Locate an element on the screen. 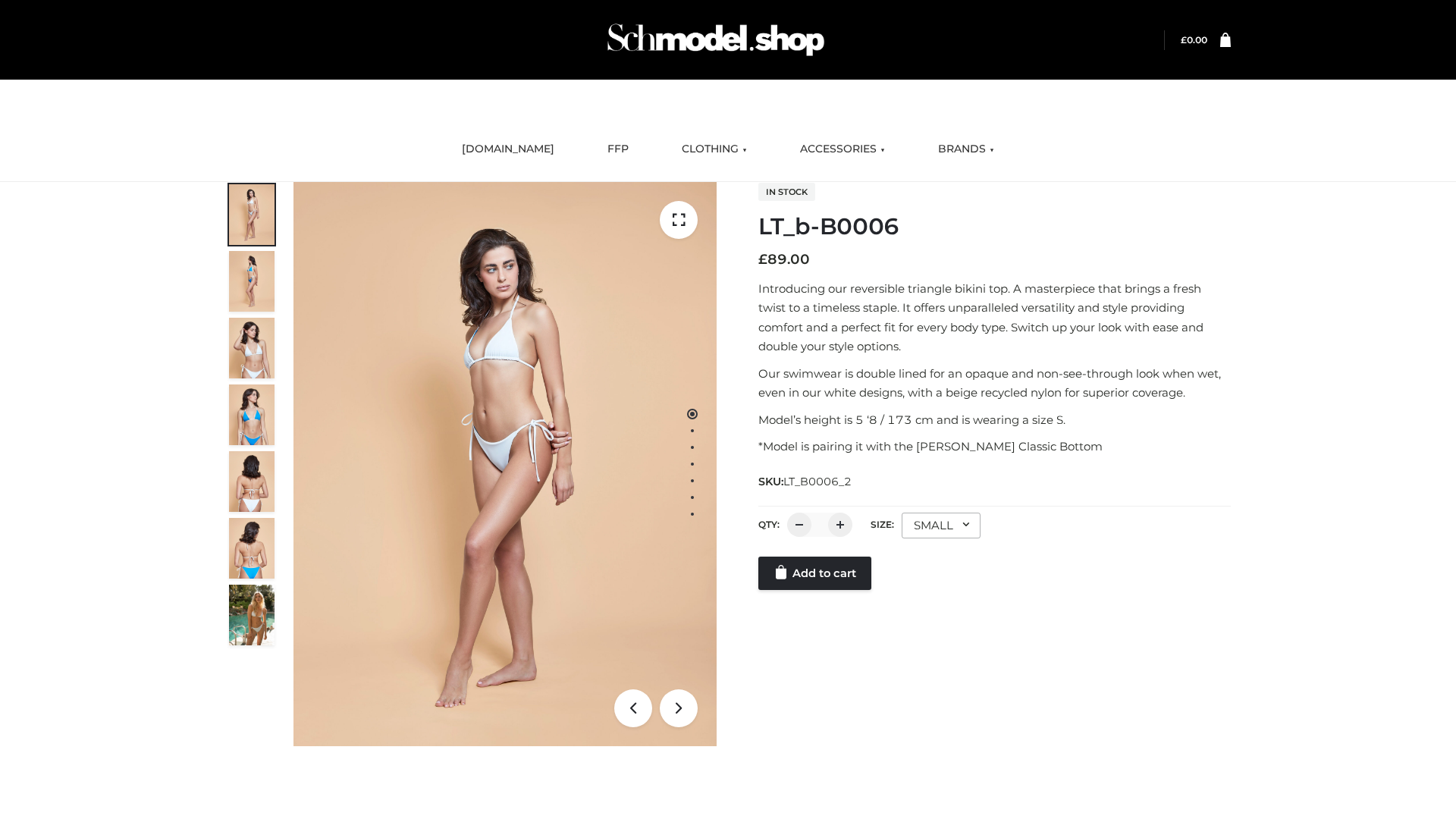 The image size is (1456, 819). span: LT_B0006_2 is located at coordinates (817, 481).